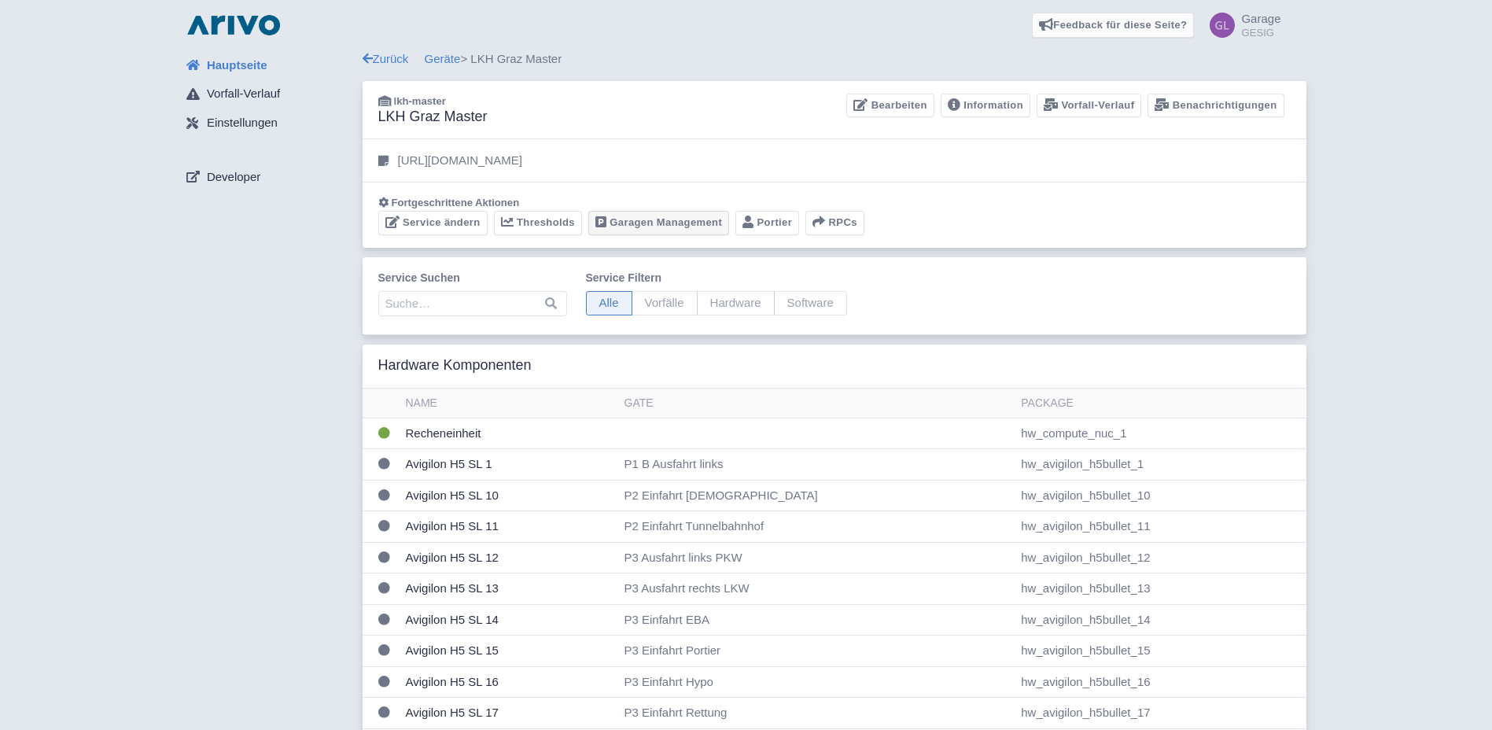  Describe the element at coordinates (242, 123) in the screenshot. I see `span: Einstellungen` at that location.